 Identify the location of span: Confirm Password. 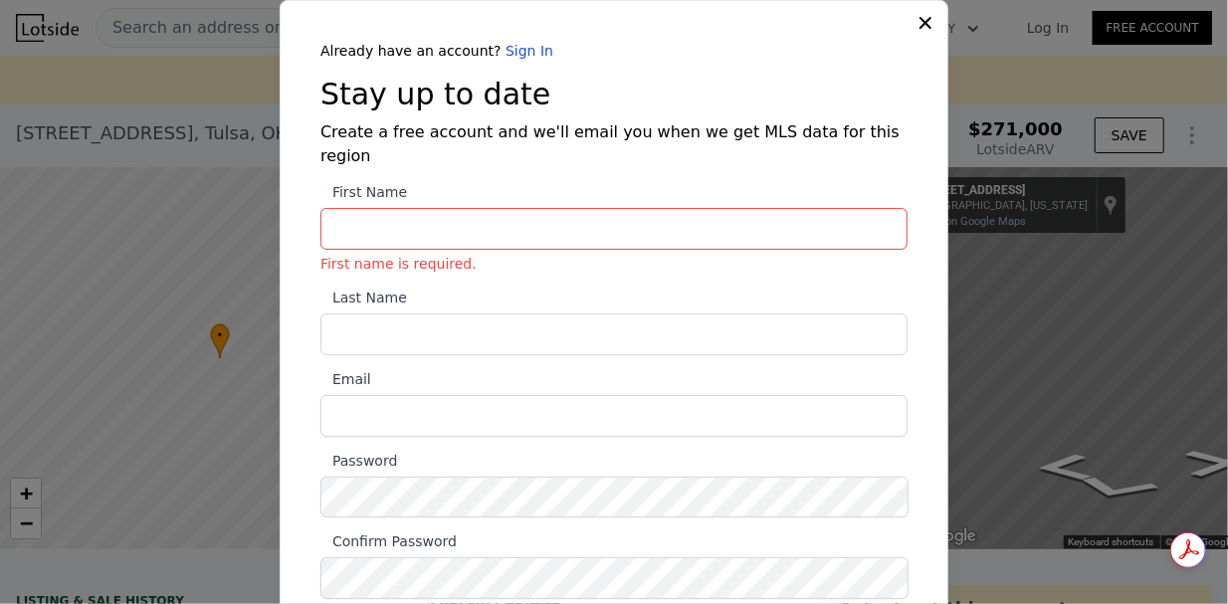
(388, 541).